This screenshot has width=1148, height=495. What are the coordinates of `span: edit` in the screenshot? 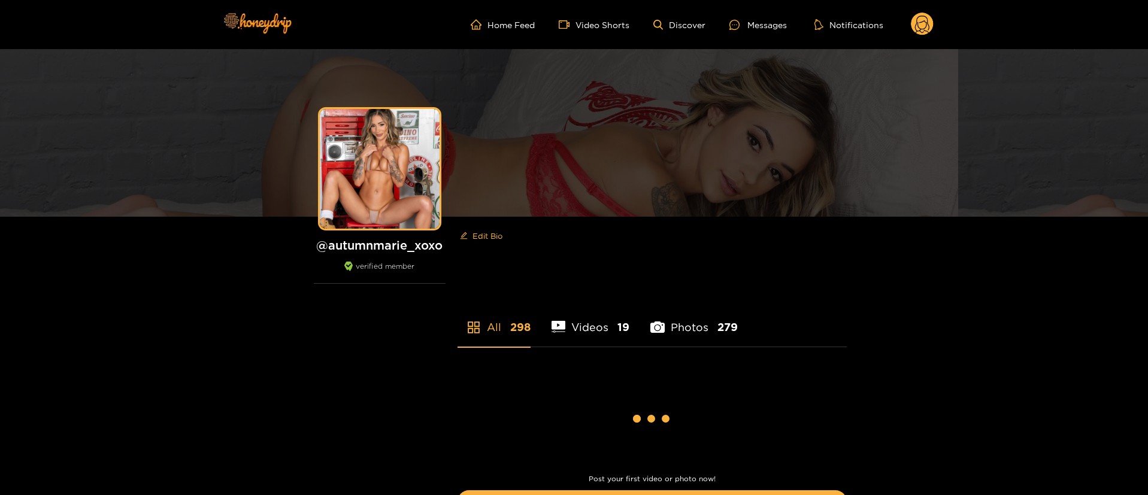 It's located at (464, 236).